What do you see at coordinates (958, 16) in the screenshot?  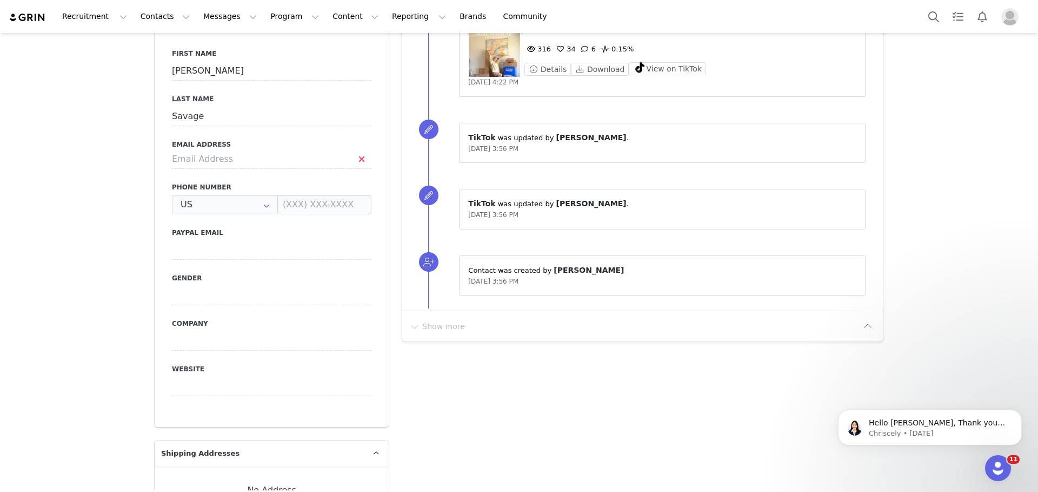 I see `a: Tasks` at bounding box center [958, 16].